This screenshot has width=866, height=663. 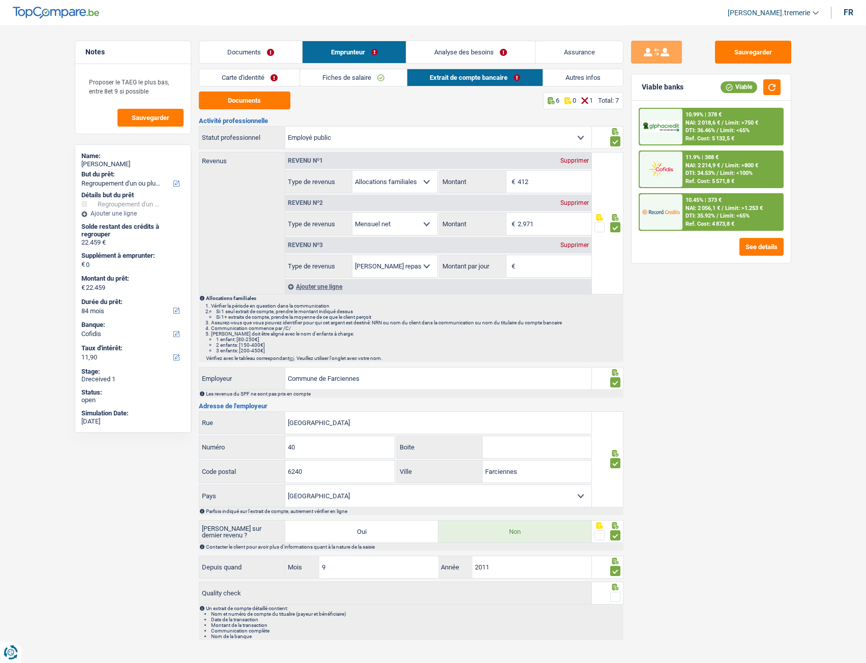 I want to click on a: Analyse des besoins, so click(x=471, y=52).